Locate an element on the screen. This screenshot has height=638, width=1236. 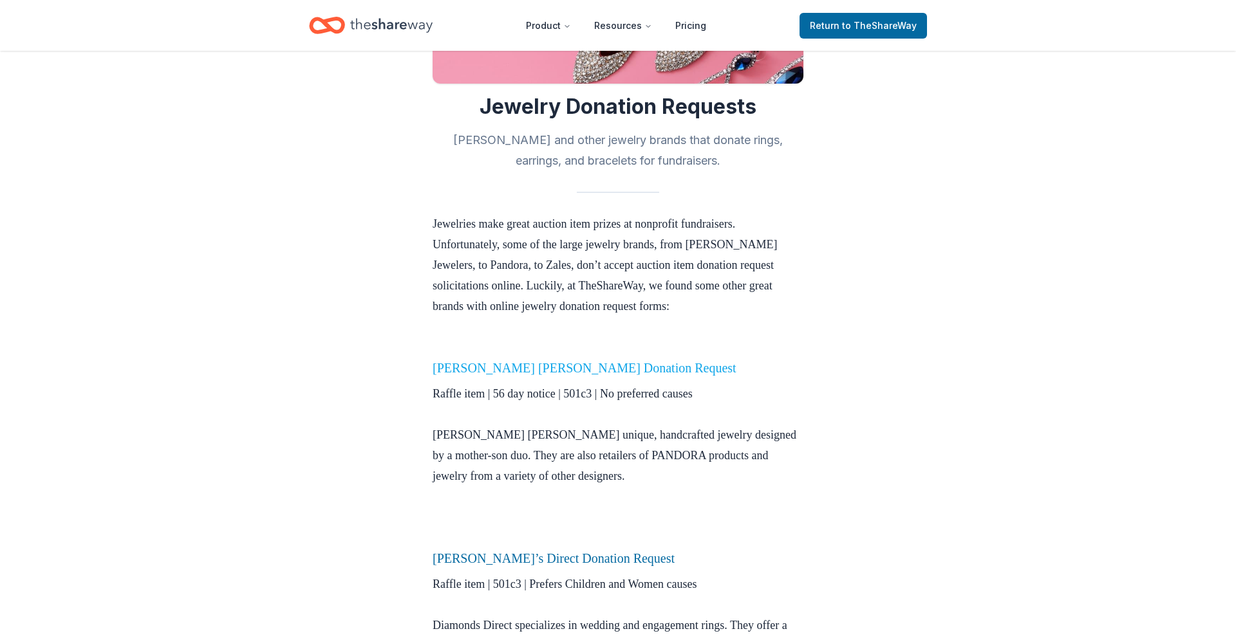
p: Jewelries make great auction item prizes at nonprofit fundraisers. Unfortunately, some of the lar... is located at coordinates (618, 265).